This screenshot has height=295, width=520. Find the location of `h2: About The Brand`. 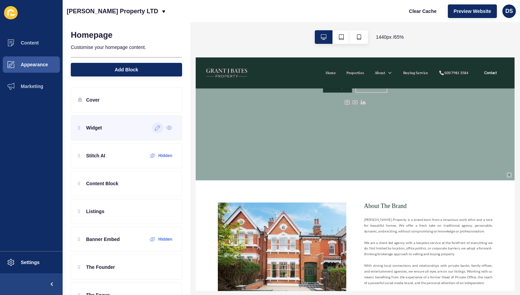

h2: About The Brand is located at coordinates (357, 229).